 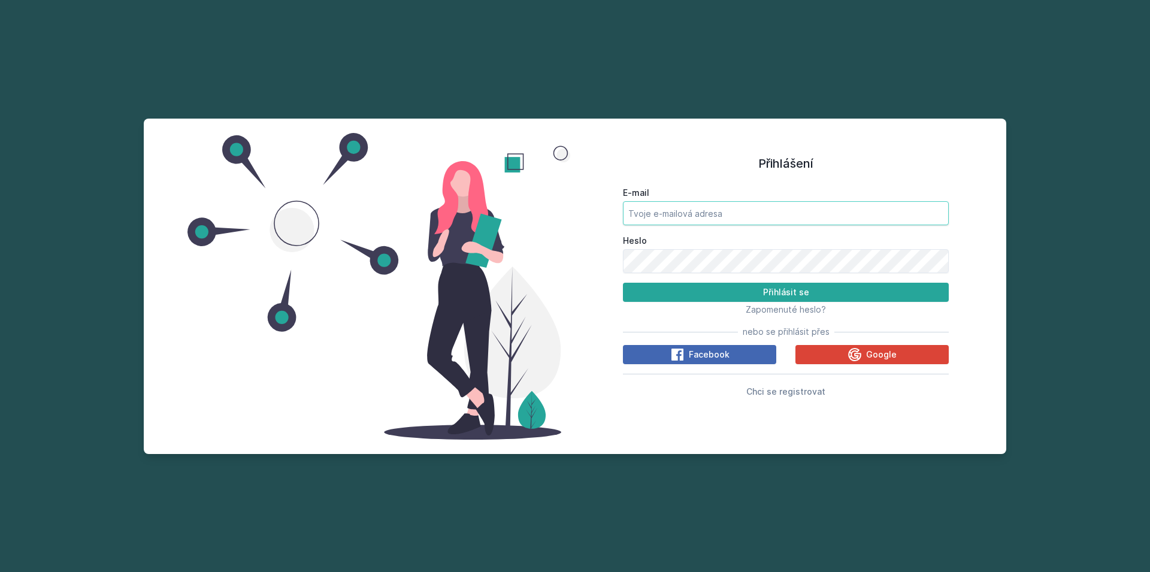 What do you see at coordinates (786, 332) in the screenshot?
I see `span: nebo se přihlásit přes` at bounding box center [786, 332].